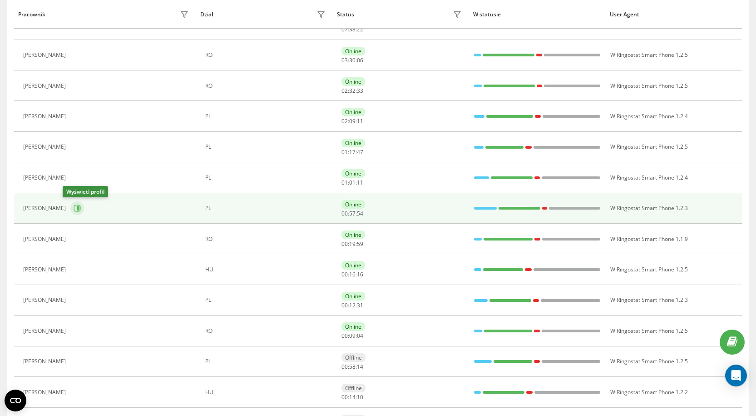 The image size is (756, 416). I want to click on div: Dział, so click(207, 15).